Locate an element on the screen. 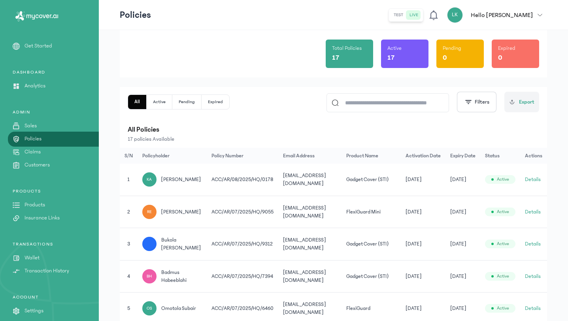  th: Policyholder is located at coordinates (172, 156).